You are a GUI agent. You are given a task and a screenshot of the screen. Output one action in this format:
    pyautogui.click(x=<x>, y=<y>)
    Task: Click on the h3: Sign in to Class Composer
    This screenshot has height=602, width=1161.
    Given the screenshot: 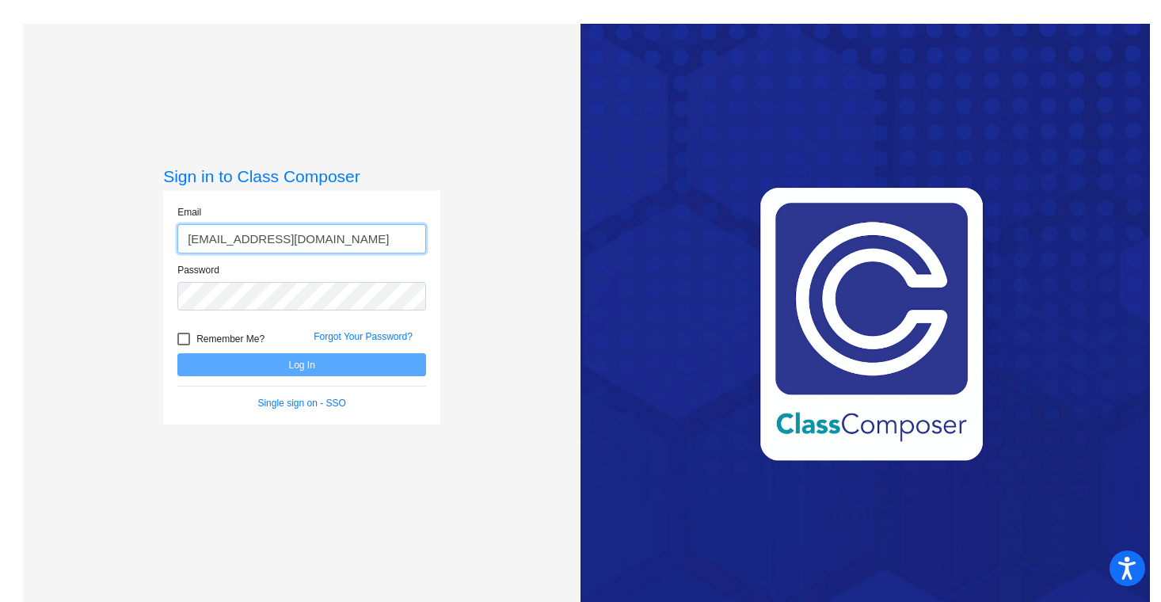 What is the action you would take?
    pyautogui.click(x=302, y=176)
    